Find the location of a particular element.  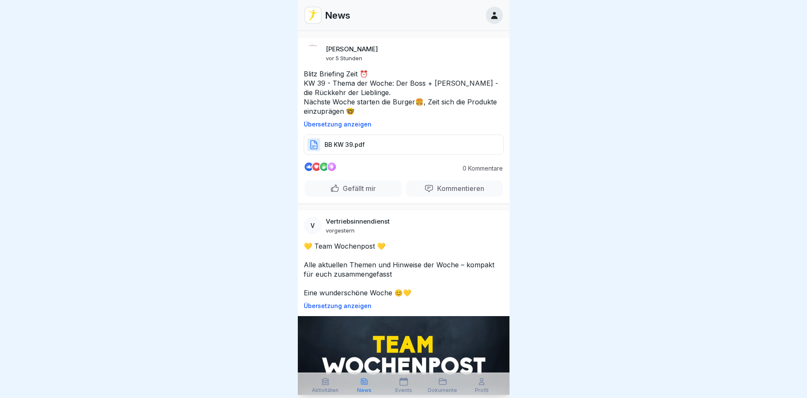

img: vd4jgc378hxa8p7qw0fvrl7x.png is located at coordinates (313, 15).